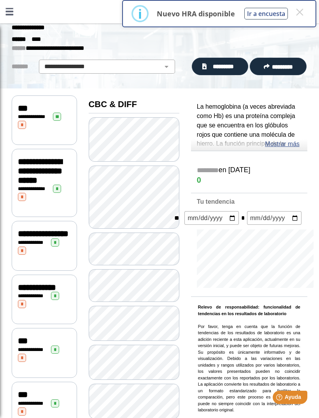 The width and height of the screenshot is (319, 418). What do you see at coordinates (249, 176) in the screenshot?
I see `p: La hemoglobina (a veces abreviada como Hb) es una proteína compleja que se encuentra en los glóbu...` at bounding box center [249, 176].